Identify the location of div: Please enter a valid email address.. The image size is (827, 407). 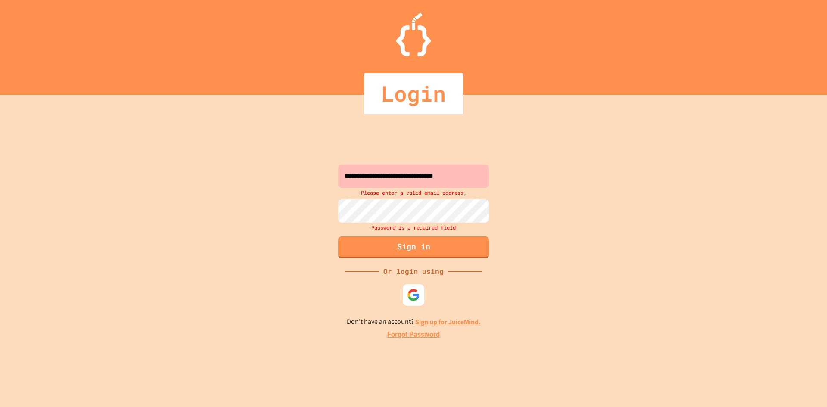
(413, 192).